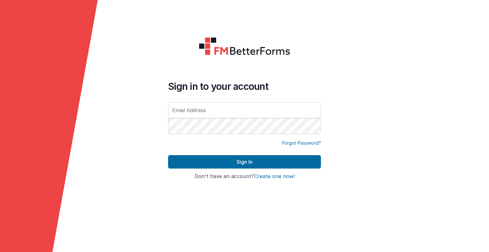  What do you see at coordinates (274, 176) in the screenshot?
I see `button: Create one now!` at bounding box center [274, 176].